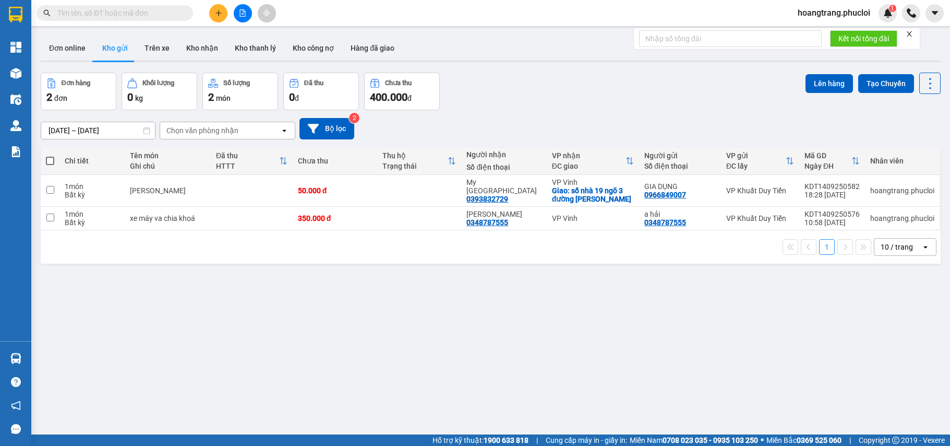  What do you see at coordinates (247, 166) in the screenshot?
I see `div: HTTT` at bounding box center [247, 166].